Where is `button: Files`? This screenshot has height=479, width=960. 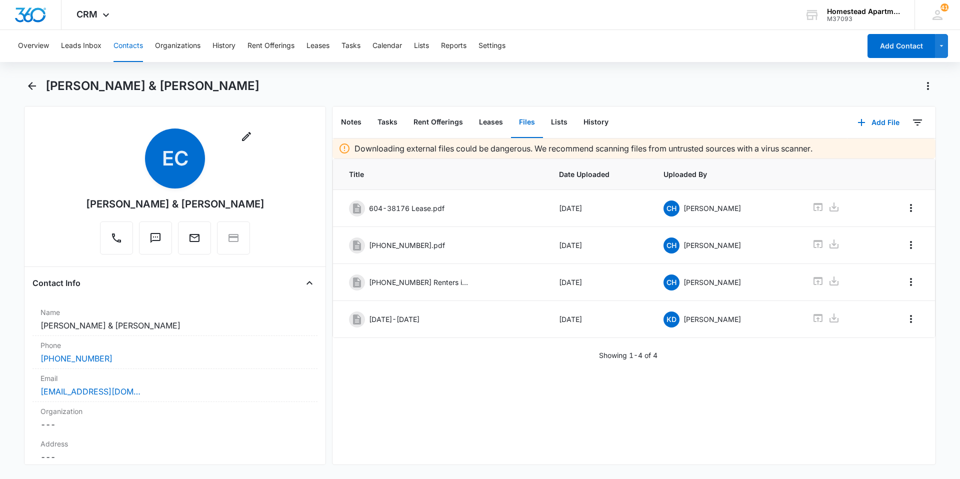 button: Files is located at coordinates (527, 122).